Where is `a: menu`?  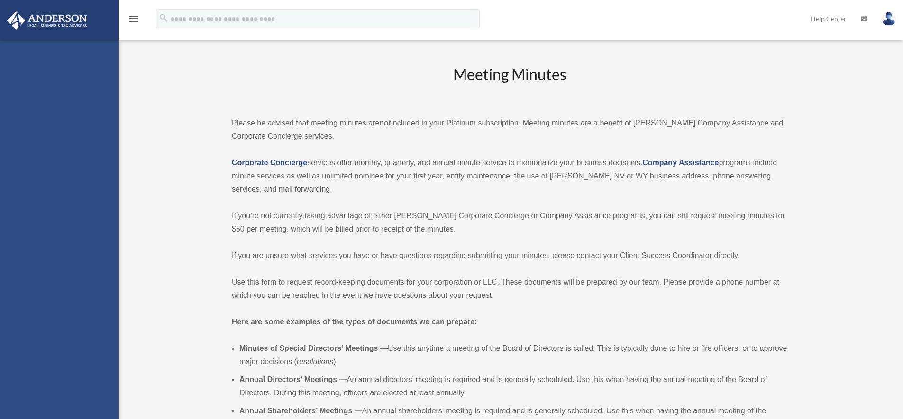
a: menu is located at coordinates (134, 20).